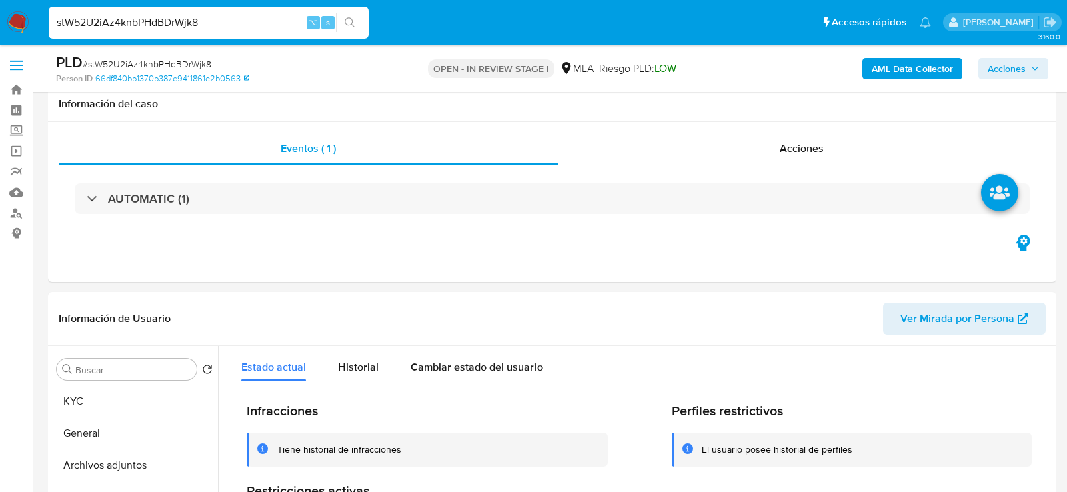 This screenshot has width=1067, height=492. What do you see at coordinates (308, 148) in the screenshot?
I see `span: Eventos ( 1 )` at bounding box center [308, 148].